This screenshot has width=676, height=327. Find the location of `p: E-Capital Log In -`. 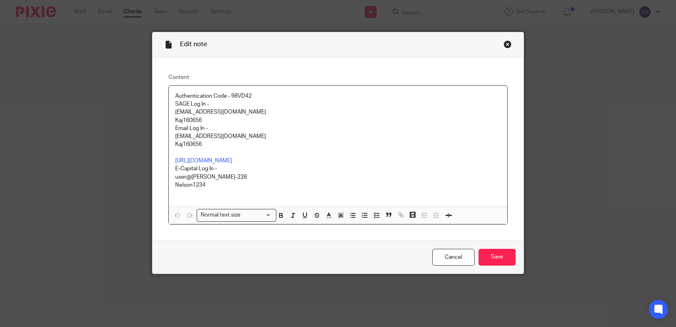

p: E-Capital Log In - is located at coordinates (338, 169).